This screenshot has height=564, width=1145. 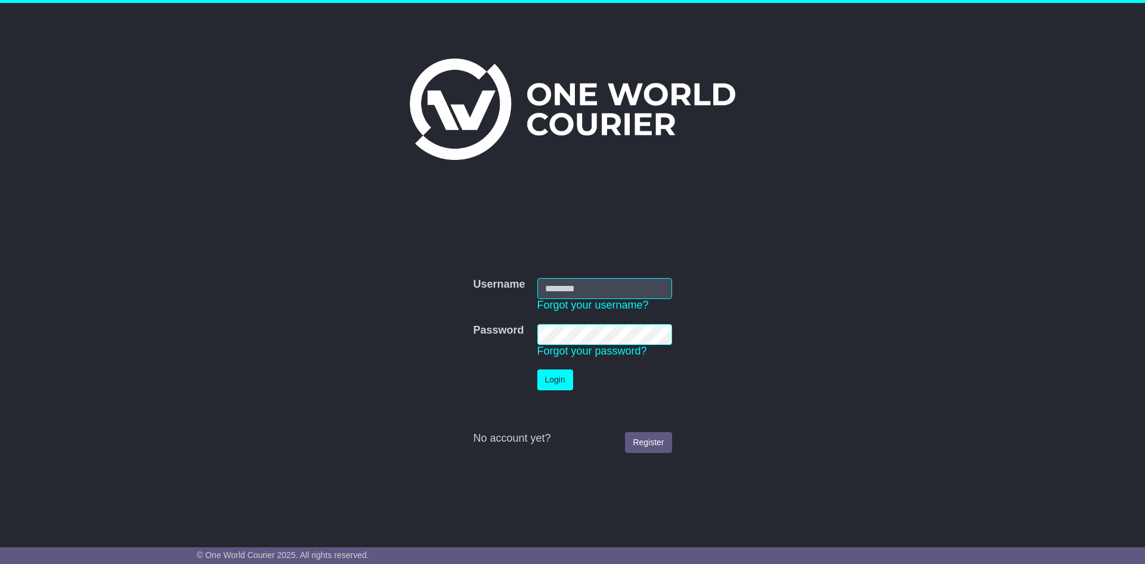 I want to click on a: Register, so click(x=648, y=442).